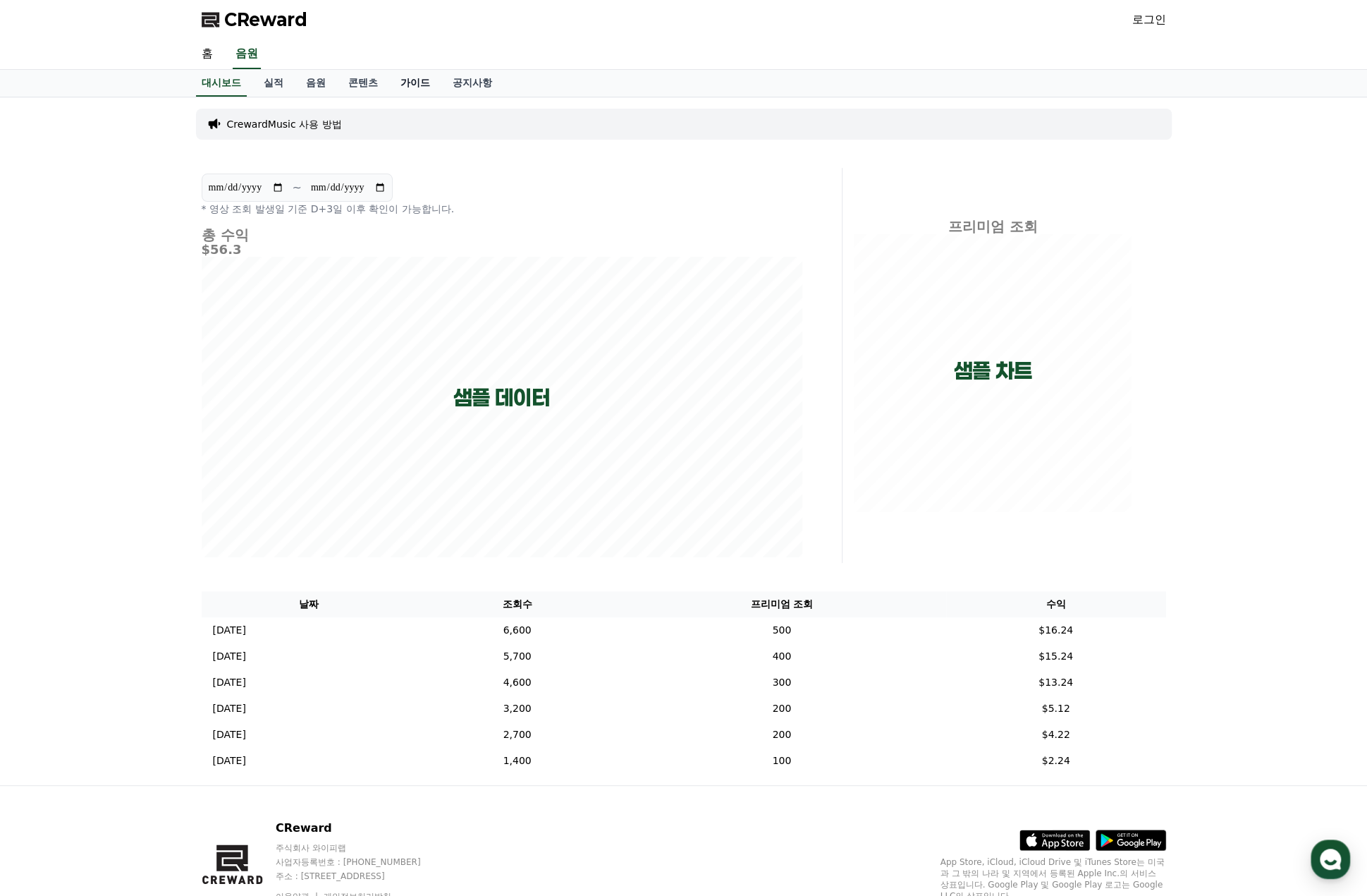 The height and width of the screenshot is (896, 1367). Describe the element at coordinates (782, 629) in the screenshot. I see `td: 500` at that location.